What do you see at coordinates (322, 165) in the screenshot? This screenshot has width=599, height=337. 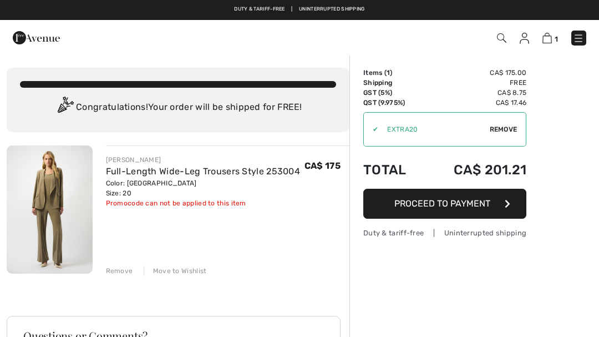 I see `span: CA$ 175` at bounding box center [322, 165].